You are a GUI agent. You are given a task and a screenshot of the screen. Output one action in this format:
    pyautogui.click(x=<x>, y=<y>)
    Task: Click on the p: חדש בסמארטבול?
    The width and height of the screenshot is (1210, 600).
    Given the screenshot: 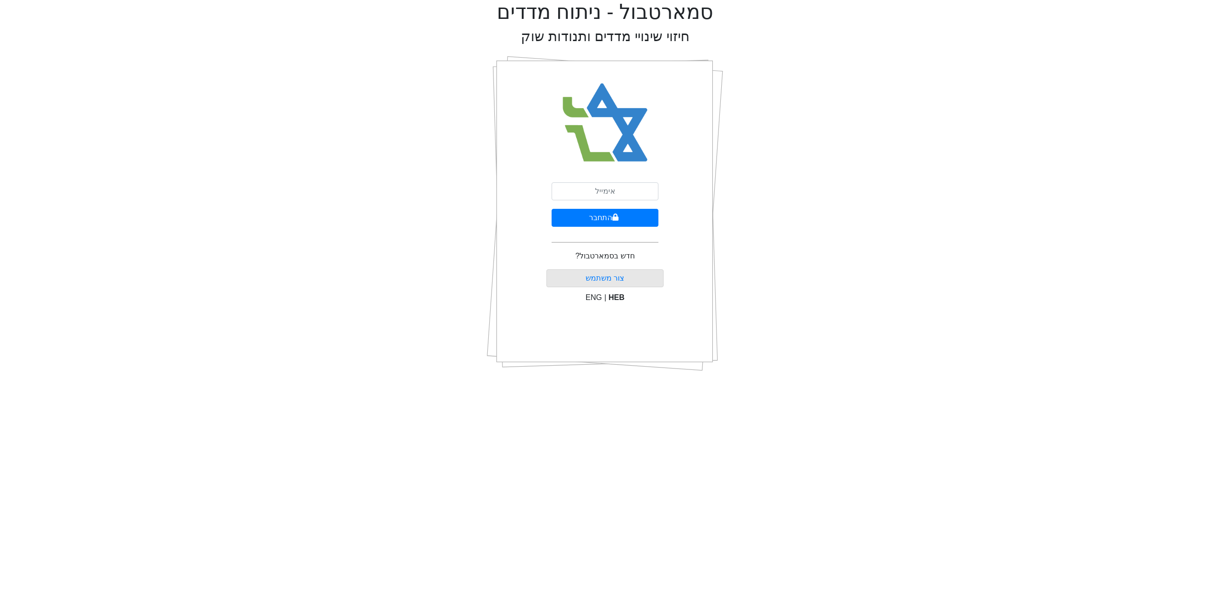 What is the action you would take?
    pyautogui.click(x=605, y=256)
    